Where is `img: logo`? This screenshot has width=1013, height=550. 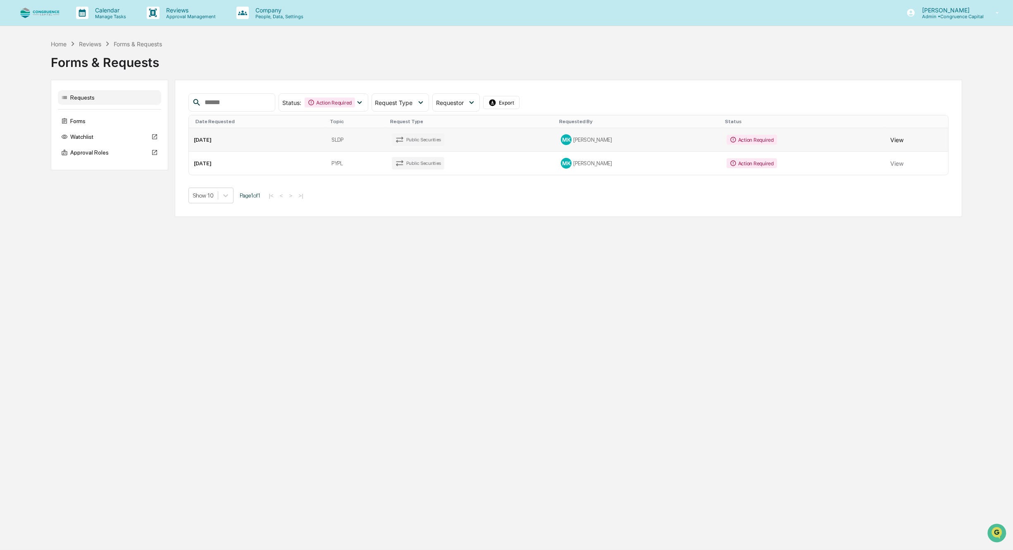 img: logo is located at coordinates (40, 13).